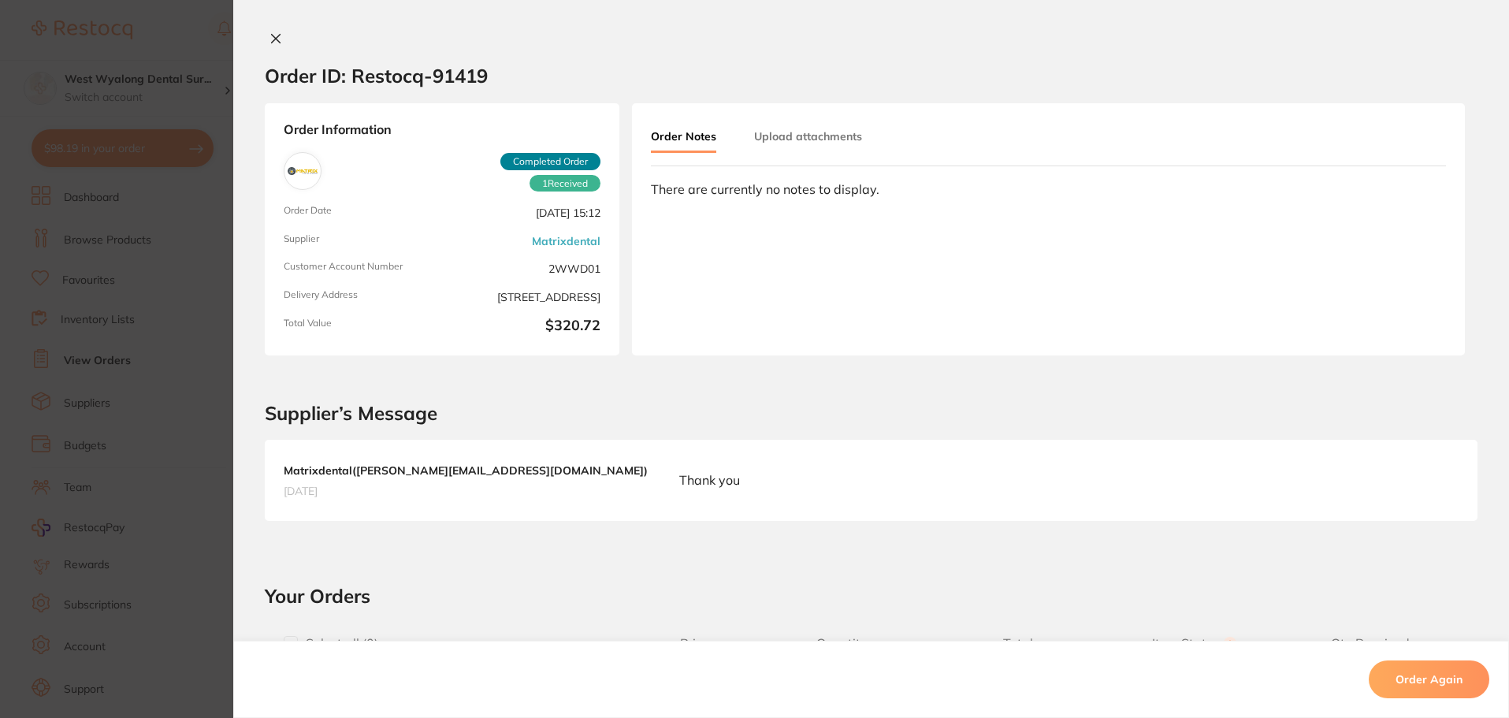 This screenshot has width=1509, height=718. Describe the element at coordinates (871, 596) in the screenshot. I see `h2: Your Orders` at that location.